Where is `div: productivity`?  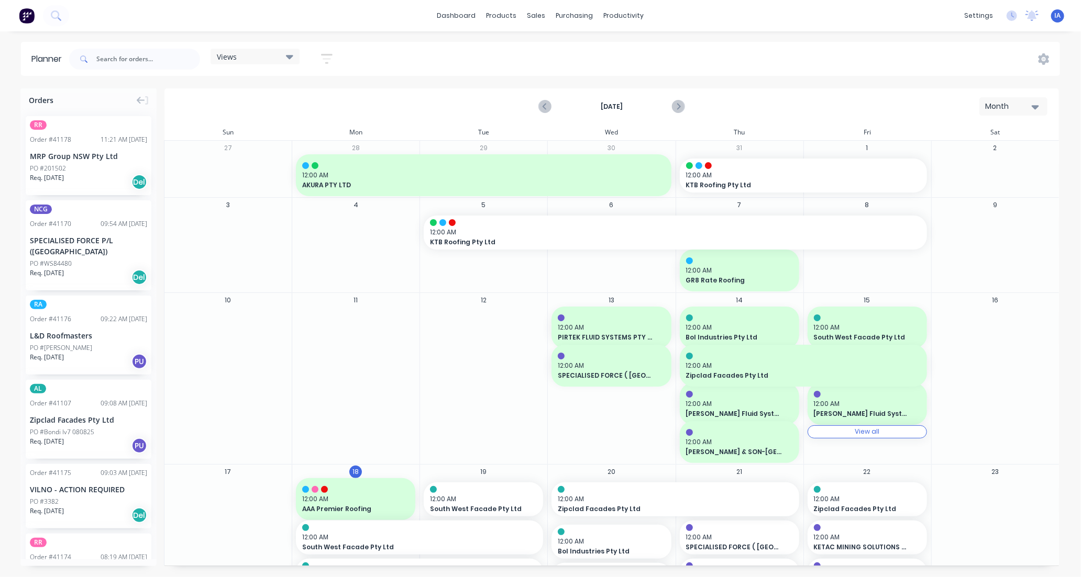
div: productivity is located at coordinates (624, 16).